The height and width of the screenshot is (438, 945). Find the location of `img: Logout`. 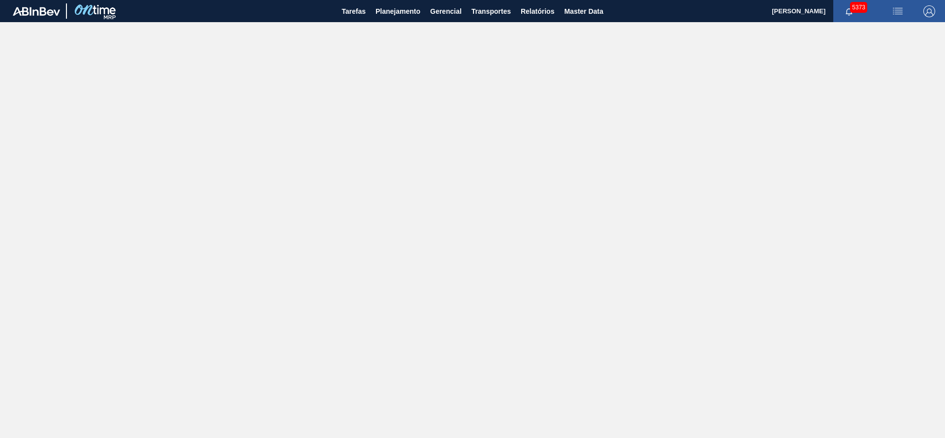

img: Logout is located at coordinates (929, 11).